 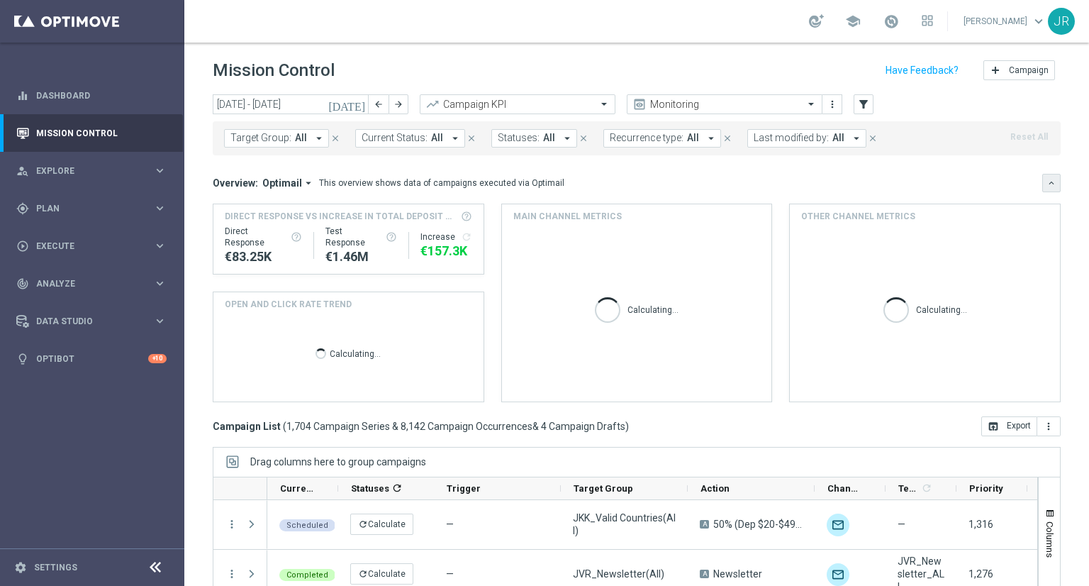 I want to click on i: track_changes, so click(x=23, y=284).